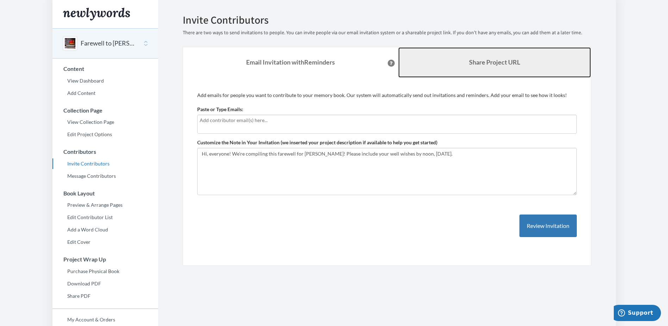 The image size is (668, 326). Describe the element at coordinates (97, 14) in the screenshot. I see `img: Newlywords logo` at that location.